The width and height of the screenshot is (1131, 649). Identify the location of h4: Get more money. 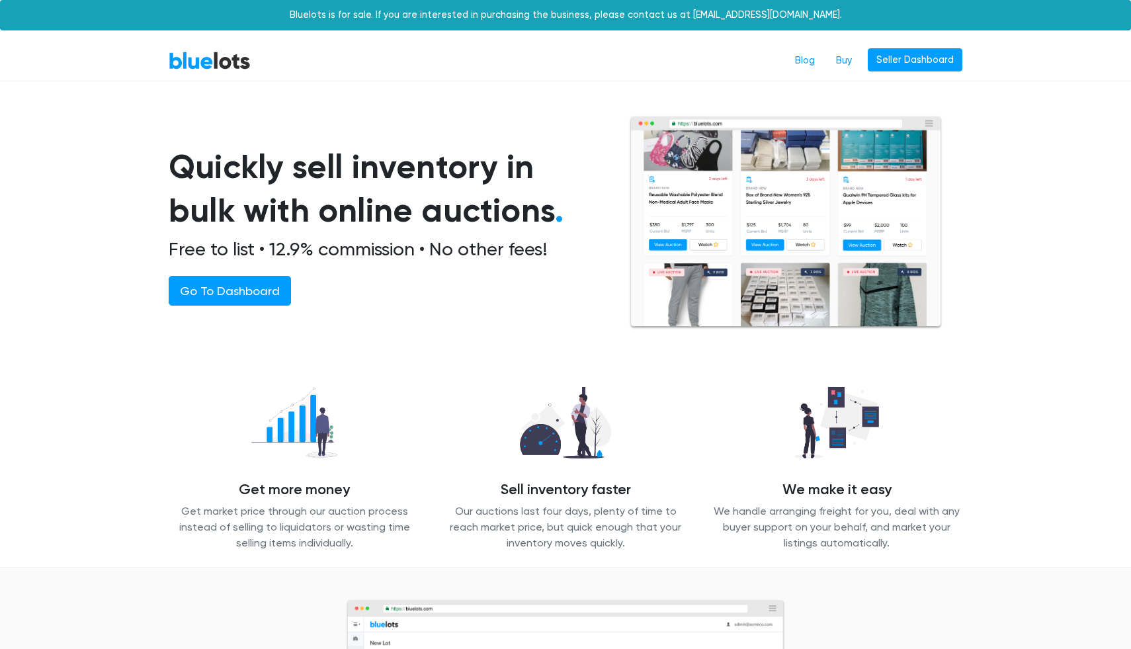
(294, 490).